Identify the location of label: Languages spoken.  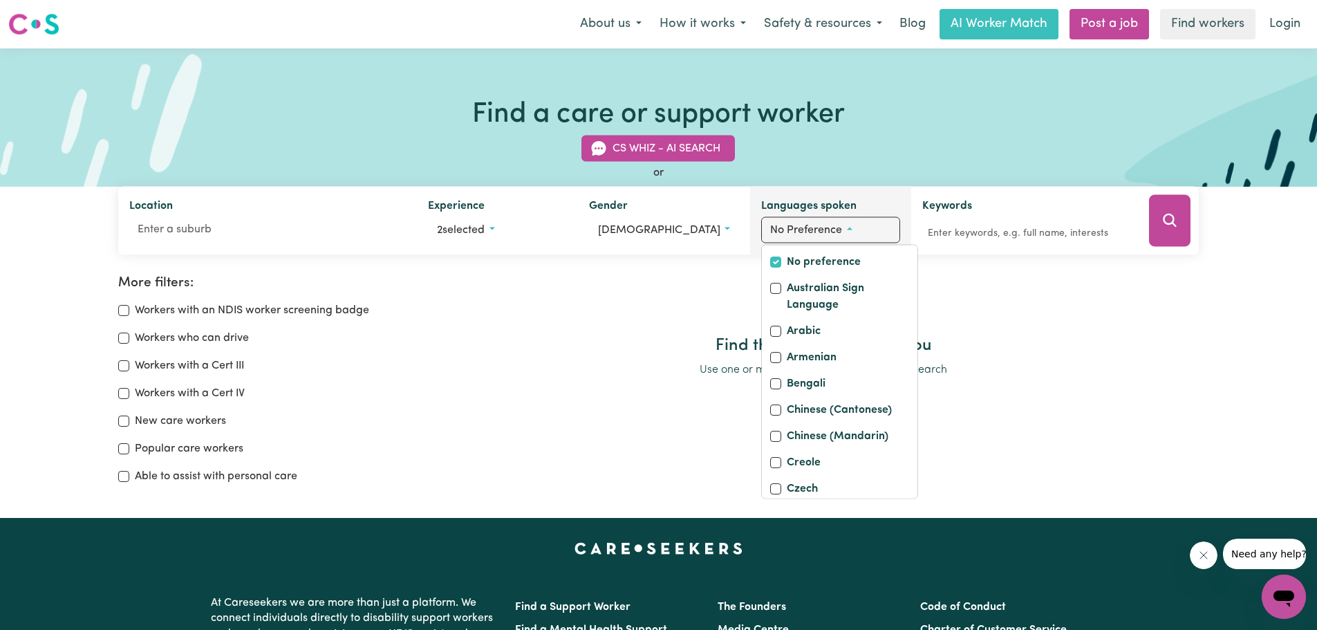
(809, 207).